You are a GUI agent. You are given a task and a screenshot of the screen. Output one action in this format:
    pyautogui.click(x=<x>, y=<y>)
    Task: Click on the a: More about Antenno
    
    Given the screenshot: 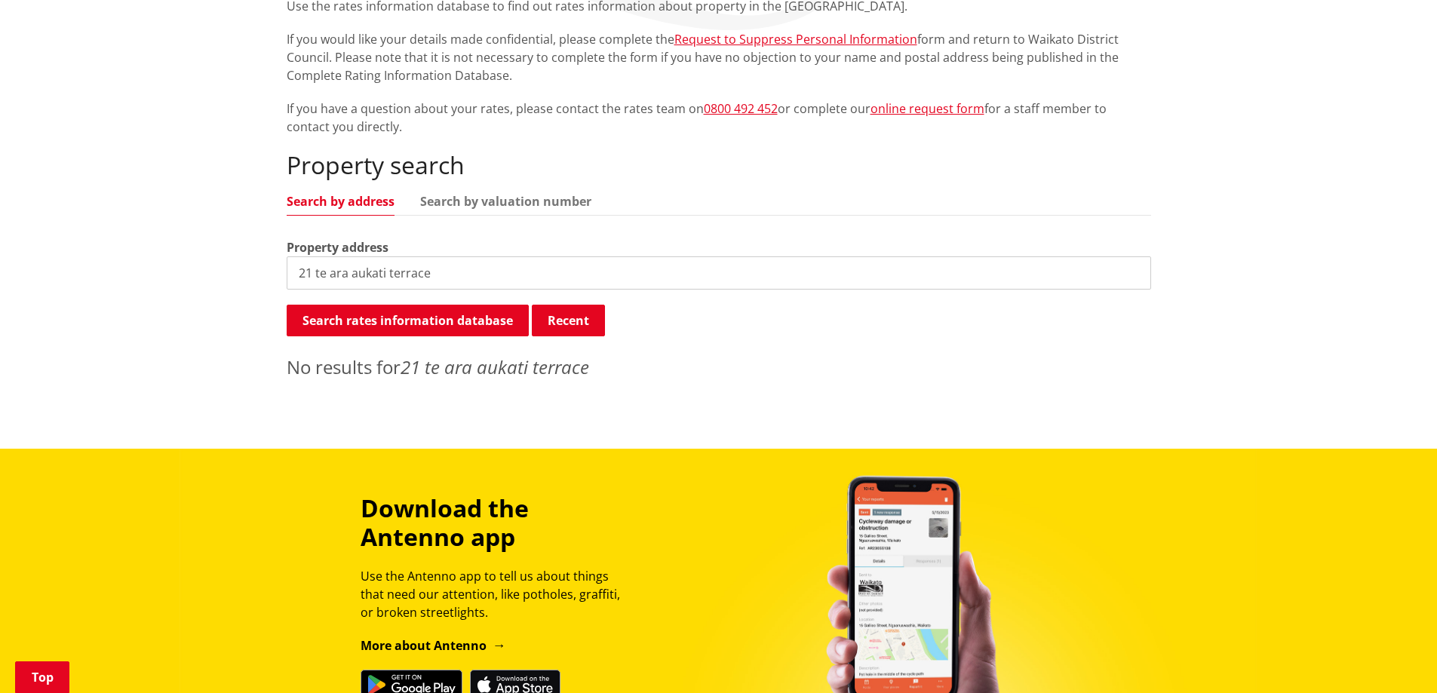 What is the action you would take?
    pyautogui.click(x=433, y=646)
    